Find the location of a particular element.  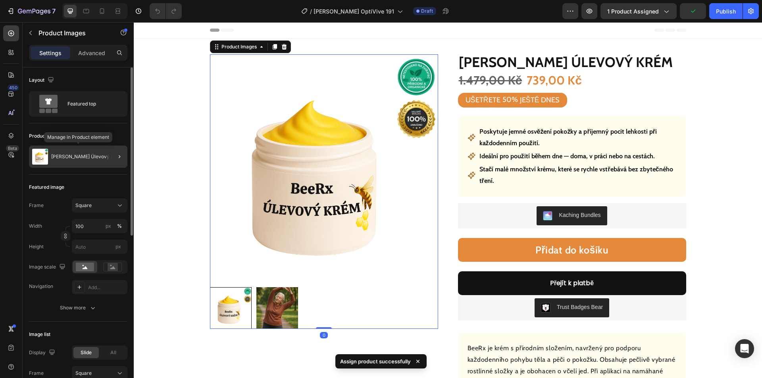

p: 7 is located at coordinates (54, 11).